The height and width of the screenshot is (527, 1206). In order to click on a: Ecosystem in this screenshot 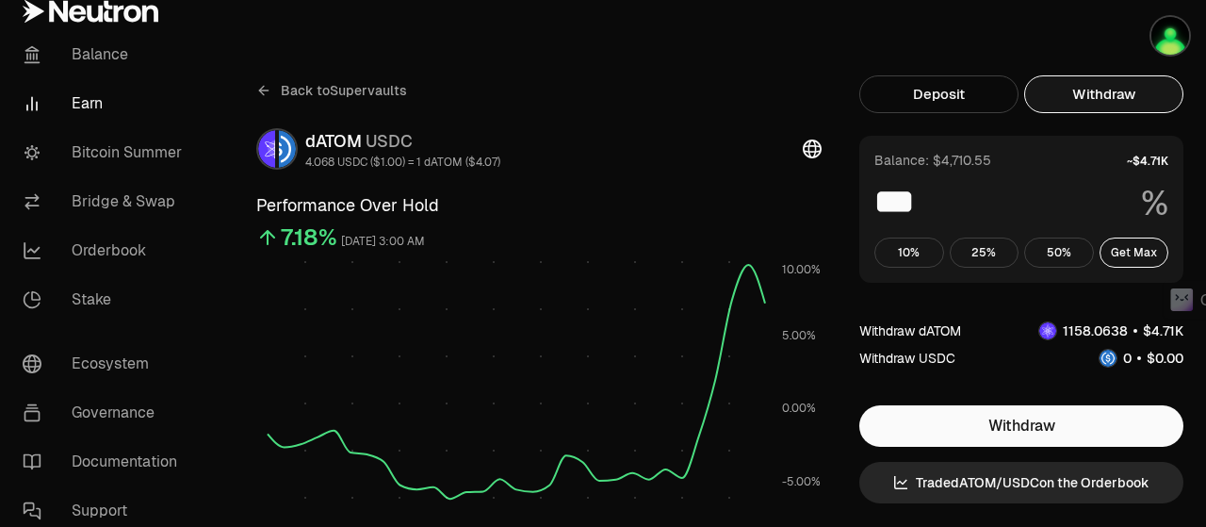, I will do `click(106, 364)`.